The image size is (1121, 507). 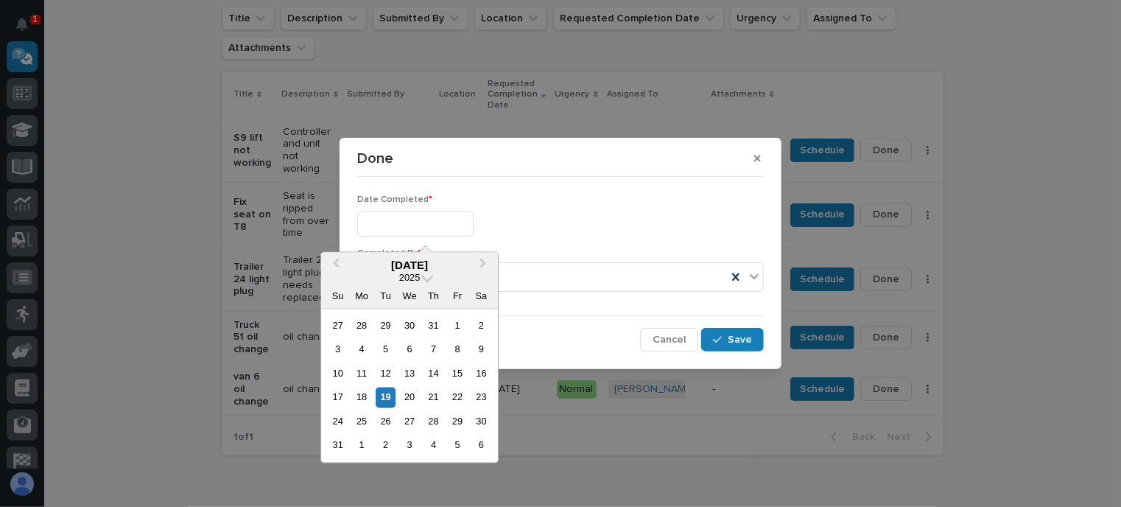 What do you see at coordinates (433, 373) in the screenshot?
I see `div: Choose Thursday, August 14th, 2025` at bounding box center [433, 373].